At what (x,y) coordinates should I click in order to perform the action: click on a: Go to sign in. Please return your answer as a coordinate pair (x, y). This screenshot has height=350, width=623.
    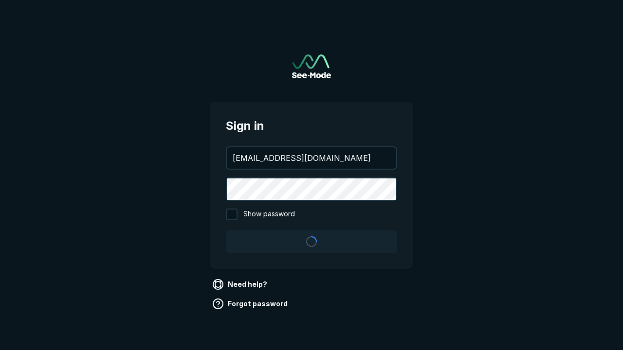
    Looking at the image, I should click on (311, 66).